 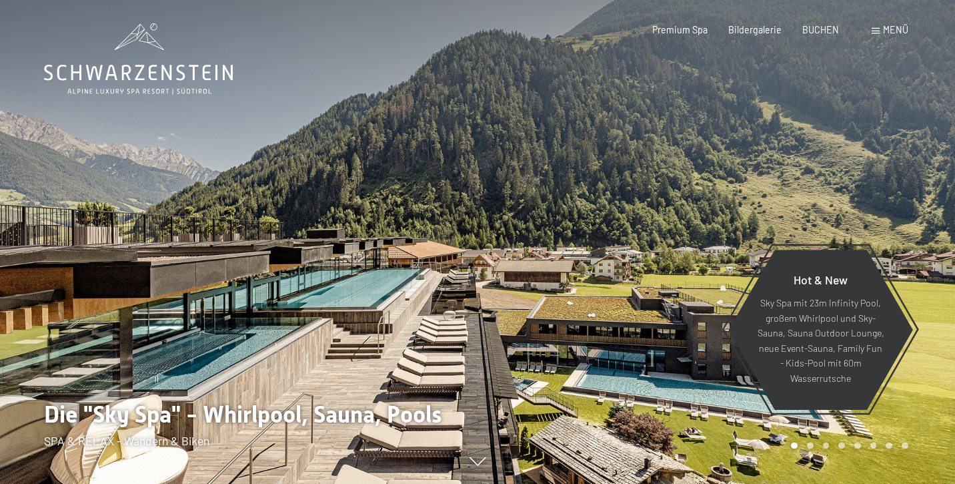 What do you see at coordinates (794, 446) in the screenshot?
I see `div: Carousel Page 1 (Current Slide)` at bounding box center [794, 446].